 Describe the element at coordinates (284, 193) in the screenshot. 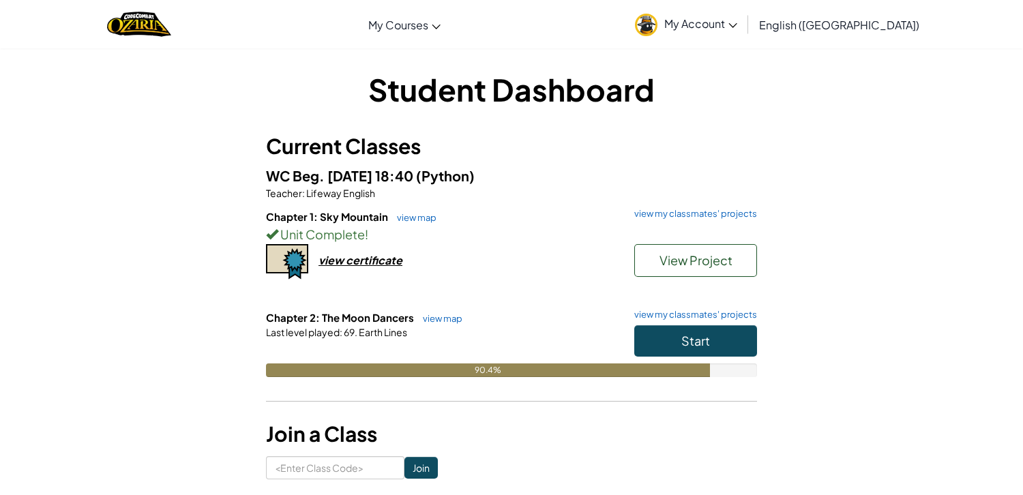

I see `span: Teacher` at that location.